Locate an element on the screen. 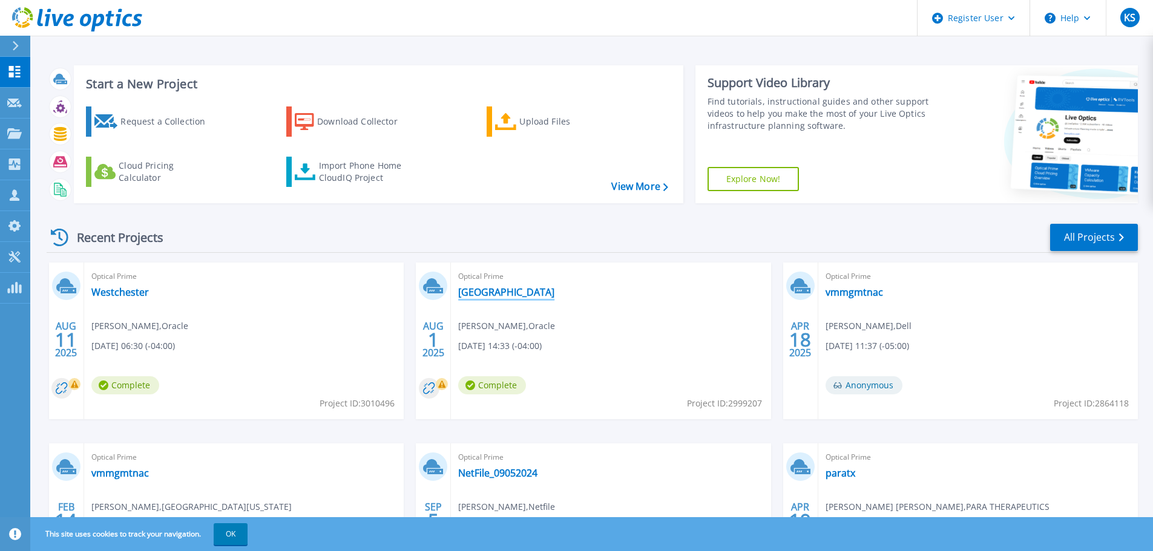 Image resolution: width=1153 pixels, height=551 pixels. div: APR 2024 is located at coordinates (800, 520).